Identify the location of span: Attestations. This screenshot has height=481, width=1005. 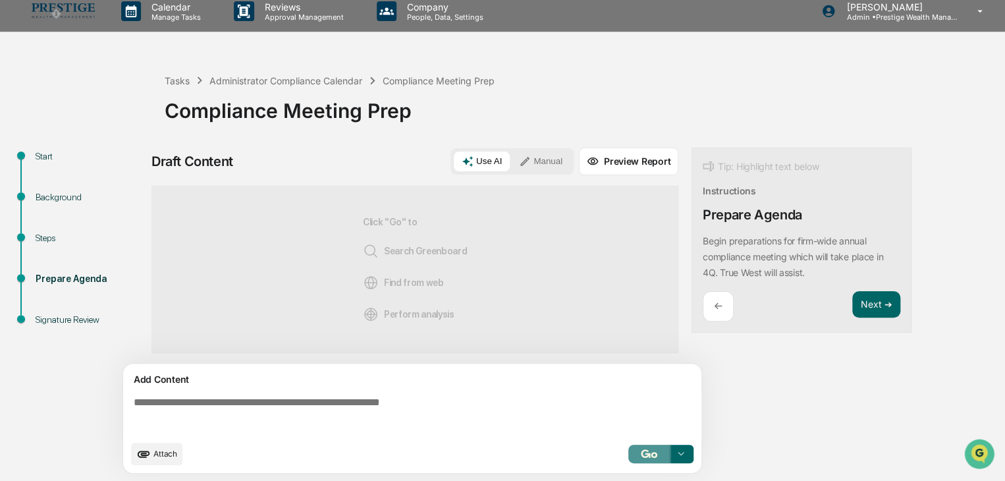
(136, 173).